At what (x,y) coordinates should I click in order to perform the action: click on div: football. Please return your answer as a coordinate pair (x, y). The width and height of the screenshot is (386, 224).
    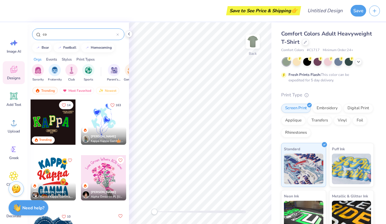
    Looking at the image, I should click on (70, 47).